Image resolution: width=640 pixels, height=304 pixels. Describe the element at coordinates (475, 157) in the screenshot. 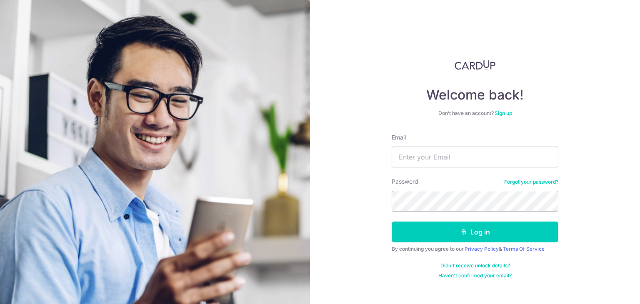

I see `input: Enter your Email` at that location.